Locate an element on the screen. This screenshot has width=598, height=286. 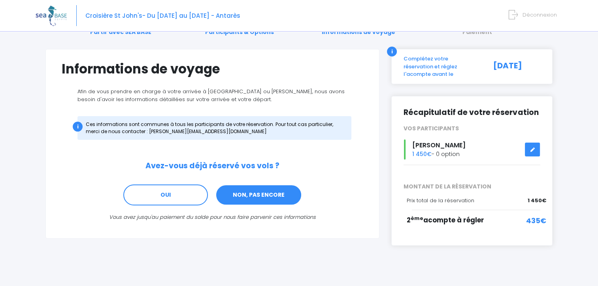
div: - 0 option is located at coordinates (472, 149).